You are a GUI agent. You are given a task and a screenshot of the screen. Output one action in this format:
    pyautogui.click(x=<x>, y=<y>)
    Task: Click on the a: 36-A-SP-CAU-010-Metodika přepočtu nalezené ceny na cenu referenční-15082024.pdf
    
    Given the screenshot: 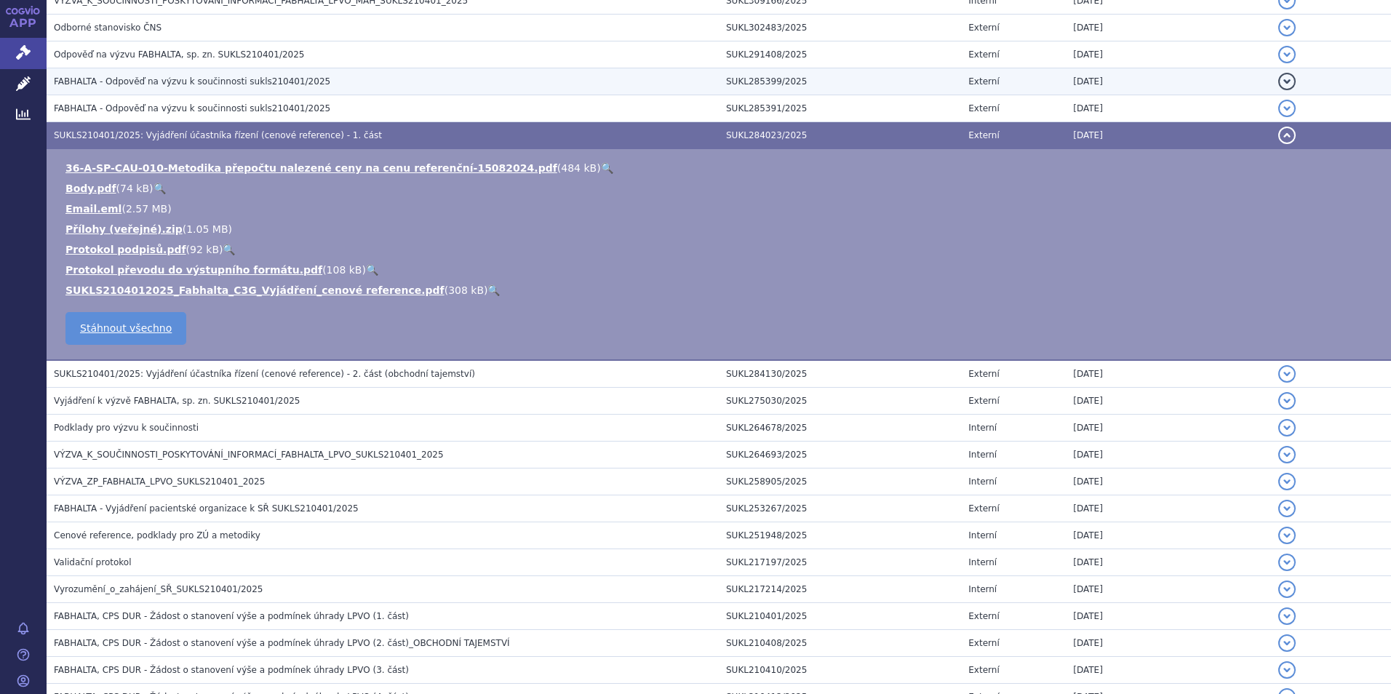 What is the action you would take?
    pyautogui.click(x=311, y=168)
    